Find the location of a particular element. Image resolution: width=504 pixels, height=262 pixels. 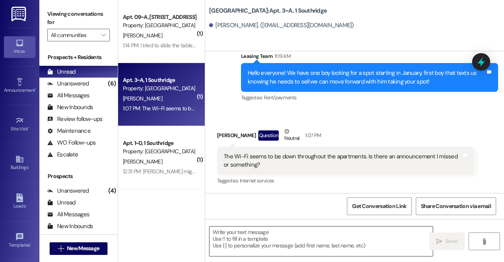

a: Leads is located at coordinates (20, 202).